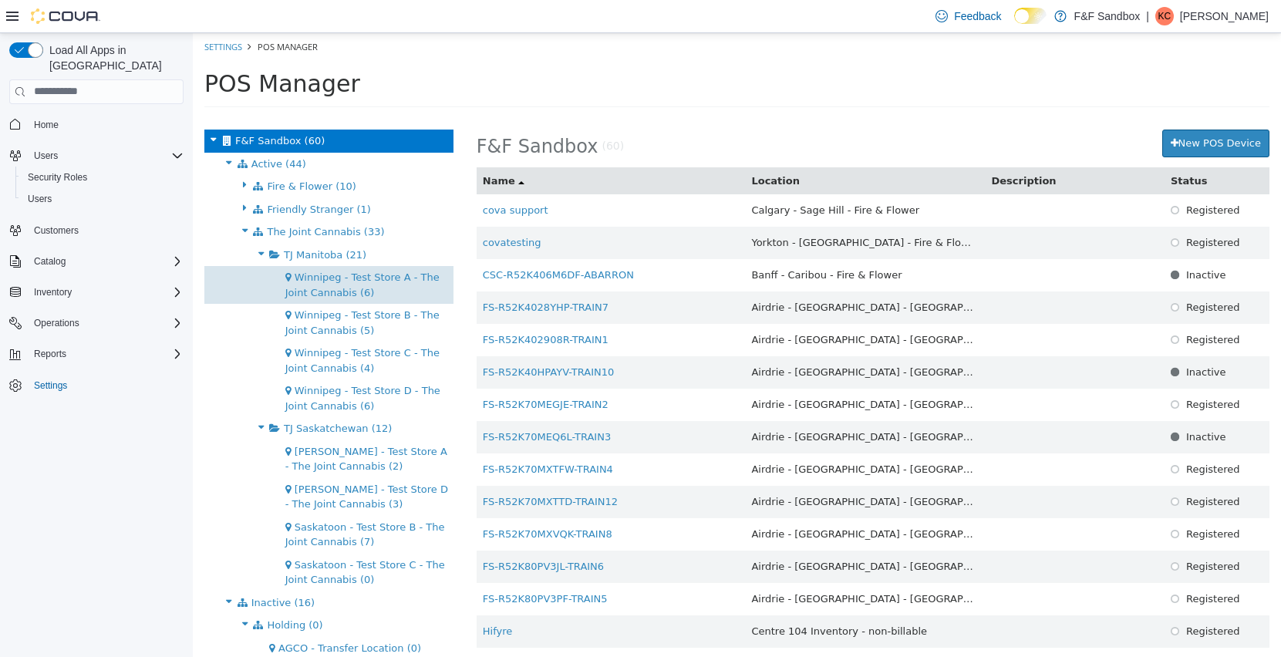 This screenshot has height=657, width=1281. Describe the element at coordinates (145, 395) in the screenshot. I see `span: TJ Saskatchewan (12)` at that location.